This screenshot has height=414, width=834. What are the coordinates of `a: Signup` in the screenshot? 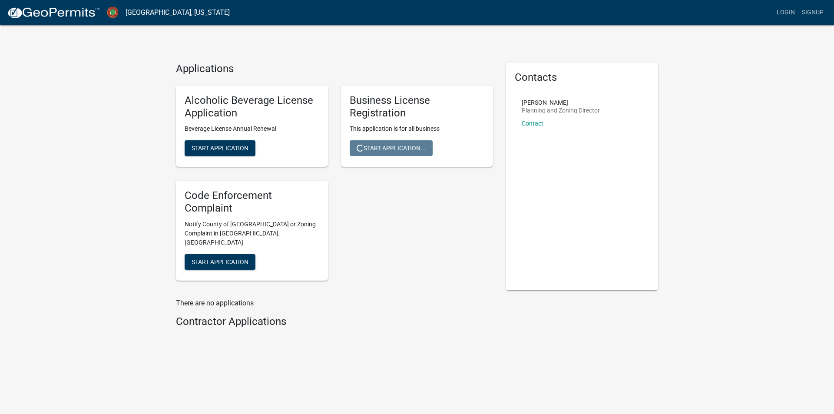 It's located at (813, 13).